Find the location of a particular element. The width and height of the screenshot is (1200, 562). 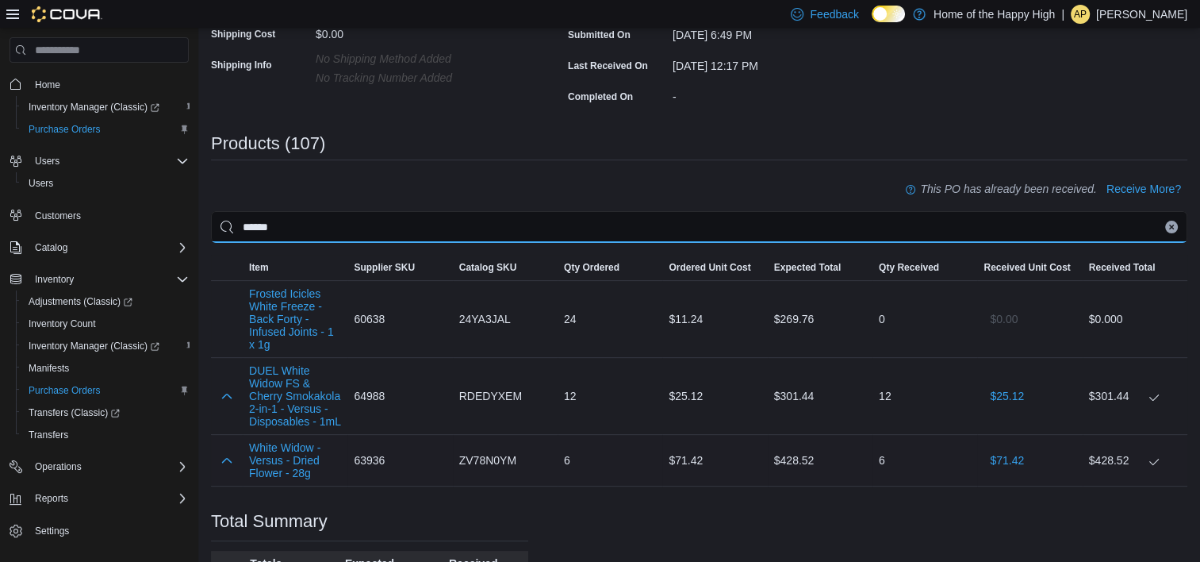

h3: Total Summary is located at coordinates (269, 521).